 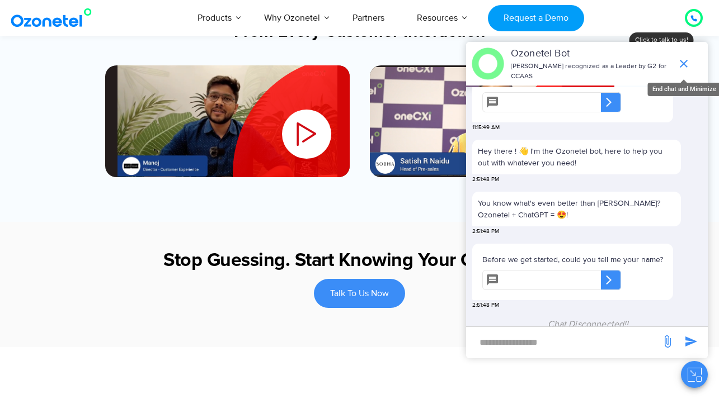 I want to click on div: 2 / 2, so click(x=491, y=121).